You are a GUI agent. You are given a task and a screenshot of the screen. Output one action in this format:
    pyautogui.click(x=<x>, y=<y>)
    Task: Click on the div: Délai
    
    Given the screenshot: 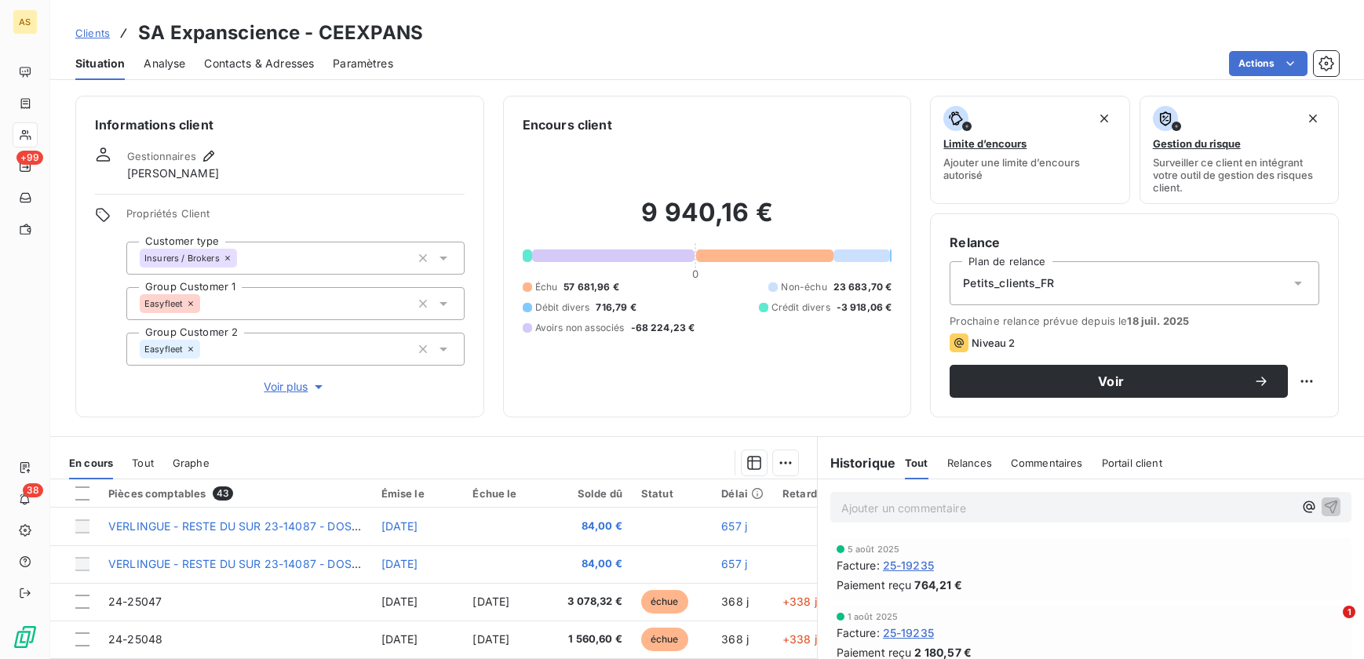 What is the action you would take?
    pyautogui.click(x=742, y=494)
    